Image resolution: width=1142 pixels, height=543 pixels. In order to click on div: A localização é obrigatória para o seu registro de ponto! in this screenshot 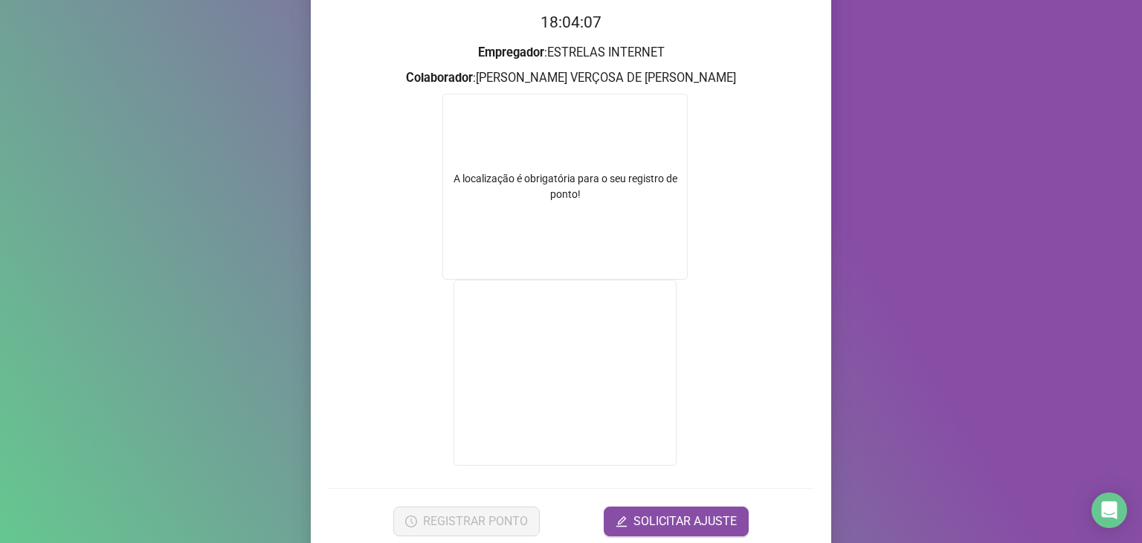, I will do `click(565, 187)`.